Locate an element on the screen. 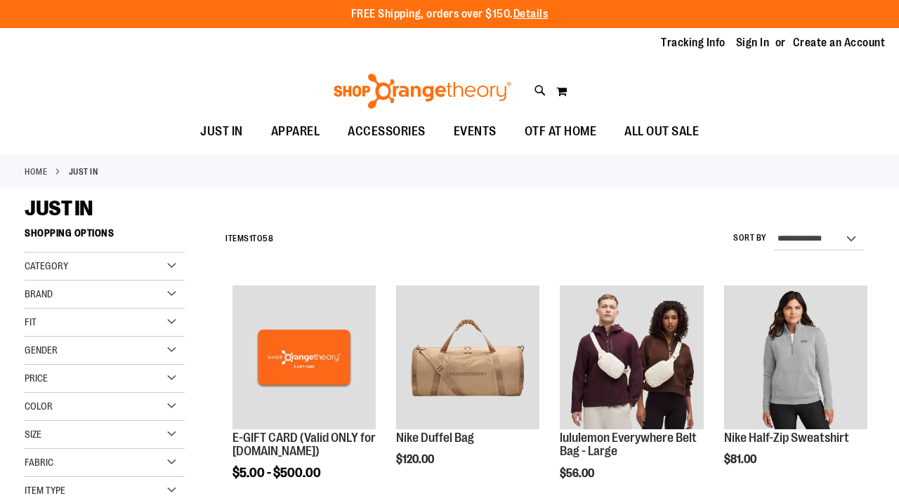  strong: Shopping Options is located at coordinates (105, 237).